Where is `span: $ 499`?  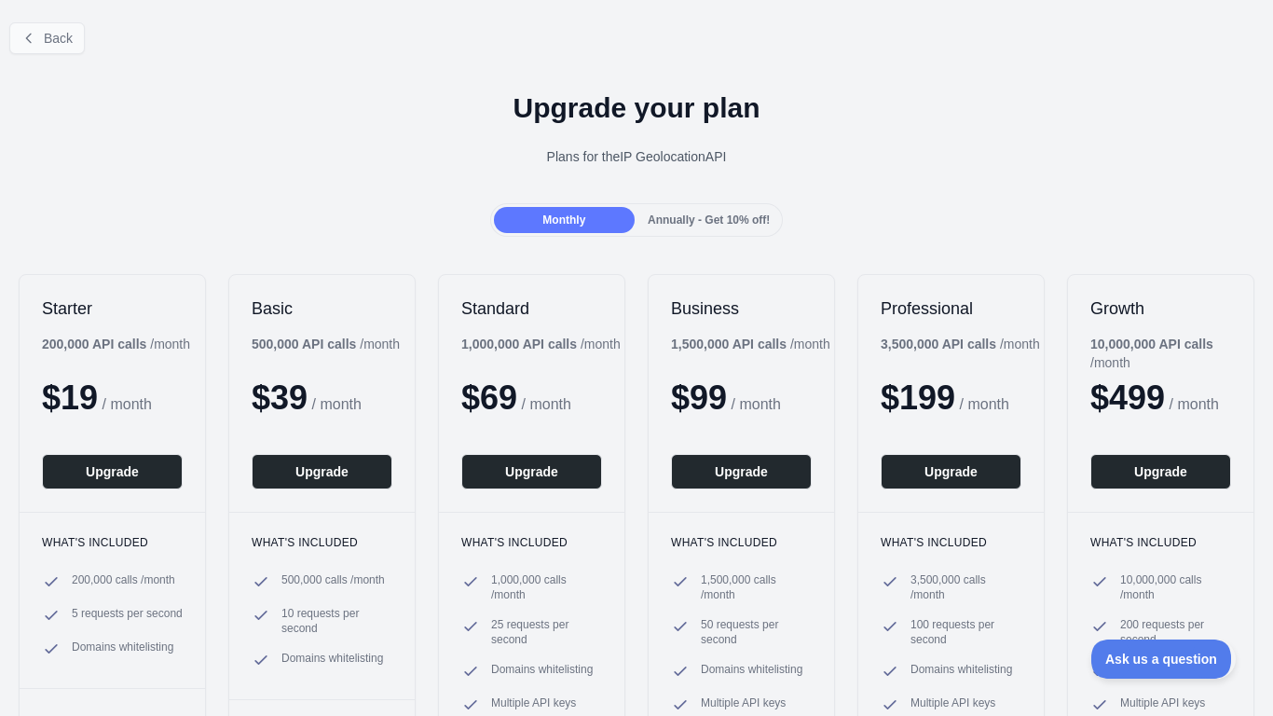 span: $ 499 is located at coordinates (1128, 397).